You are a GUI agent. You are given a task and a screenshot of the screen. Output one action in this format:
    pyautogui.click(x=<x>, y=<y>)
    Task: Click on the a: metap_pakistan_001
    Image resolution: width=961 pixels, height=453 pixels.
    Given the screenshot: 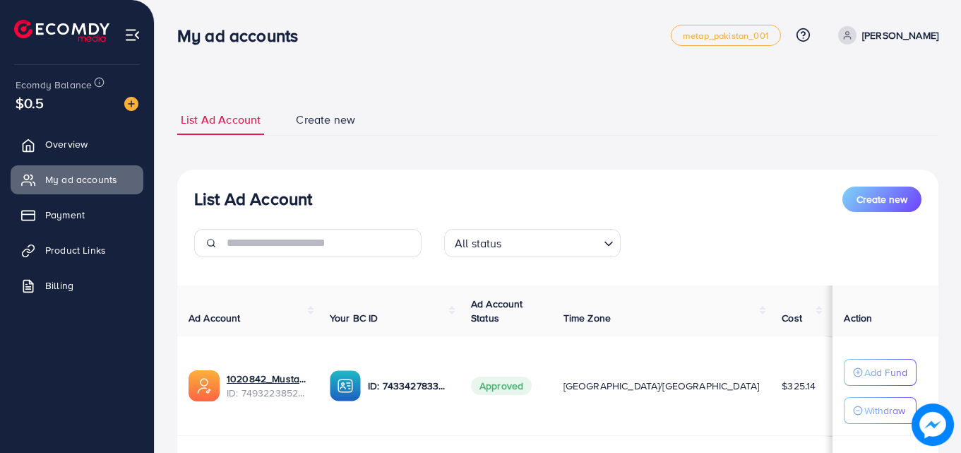 What is the action you would take?
    pyautogui.click(x=726, y=35)
    